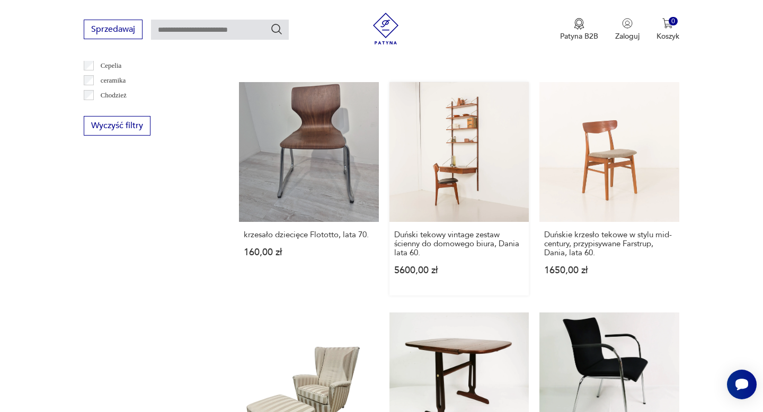 Image resolution: width=763 pixels, height=412 pixels. Describe the element at coordinates (113, 95) in the screenshot. I see `p: Chodzież` at that location.